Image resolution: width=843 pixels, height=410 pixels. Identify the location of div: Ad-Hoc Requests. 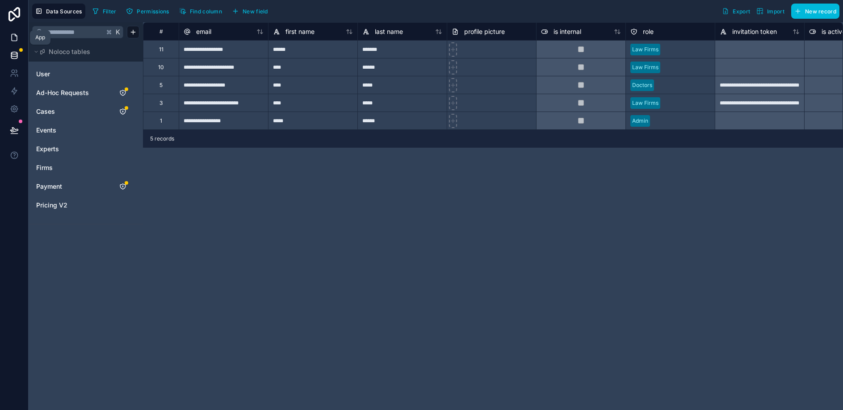
(86, 93).